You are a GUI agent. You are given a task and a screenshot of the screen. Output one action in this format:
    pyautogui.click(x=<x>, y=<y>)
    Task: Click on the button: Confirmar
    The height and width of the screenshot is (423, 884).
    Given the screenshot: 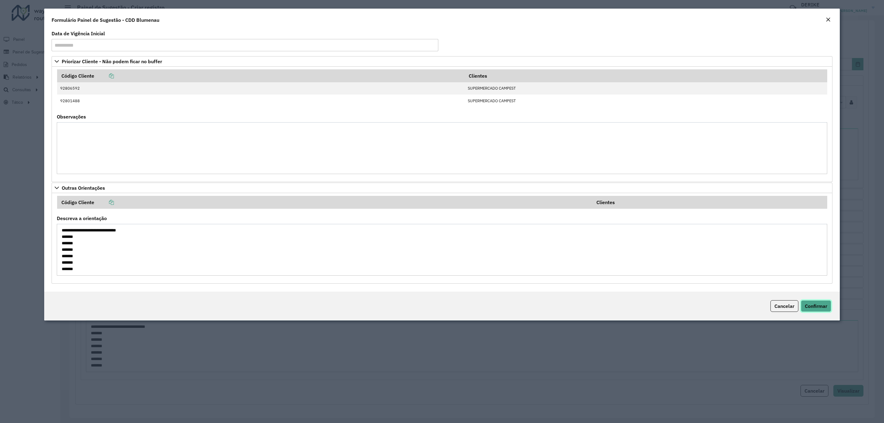 What is the action you would take?
    pyautogui.click(x=816, y=306)
    